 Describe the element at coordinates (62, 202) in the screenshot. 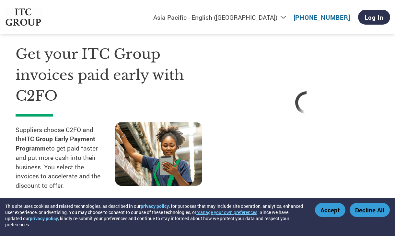

I see `p: *This program does not apply to employees seeking early access to their paychecks or payroll adva...` at that location.